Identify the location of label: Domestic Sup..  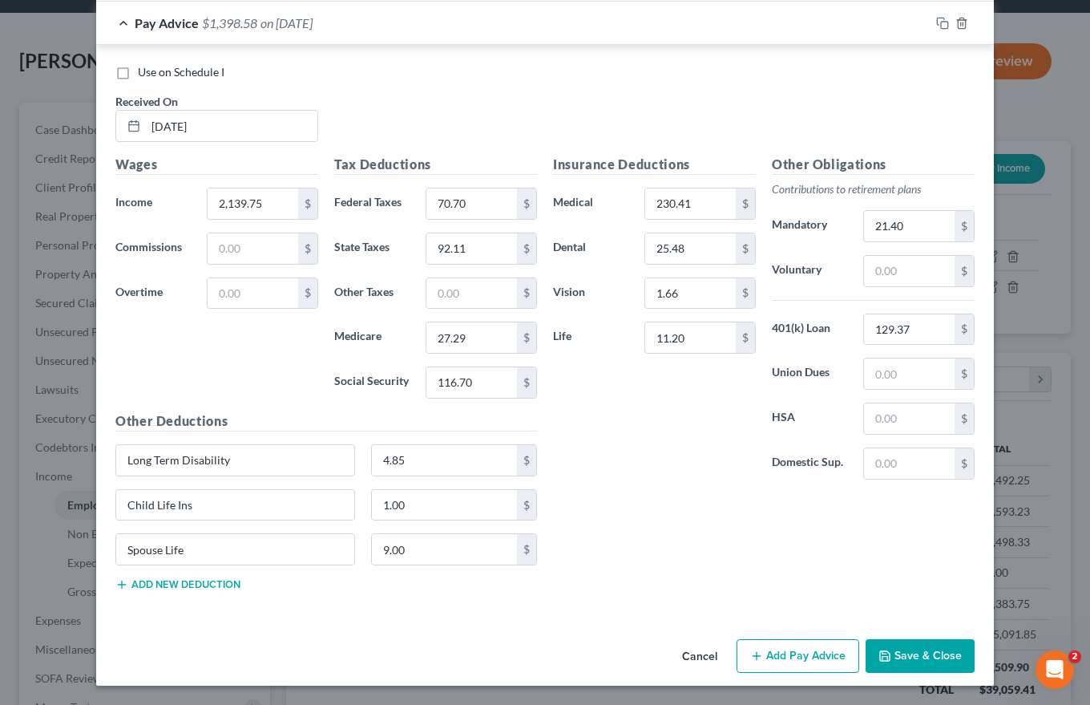
(810, 463).